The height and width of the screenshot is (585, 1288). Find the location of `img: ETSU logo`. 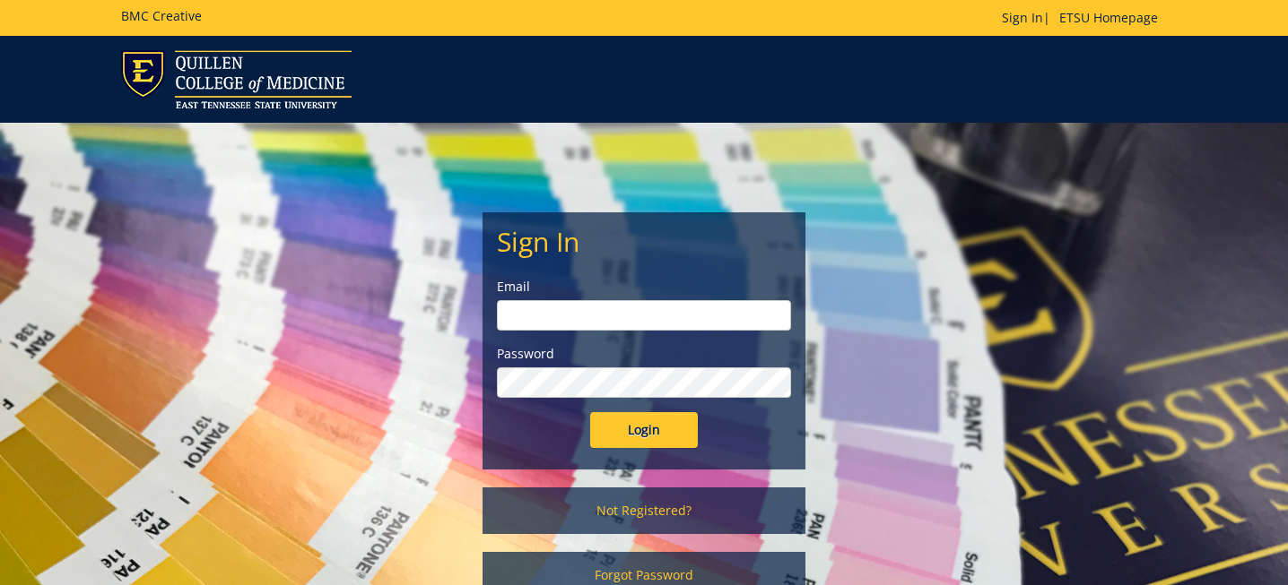

img: ETSU logo is located at coordinates (236, 79).